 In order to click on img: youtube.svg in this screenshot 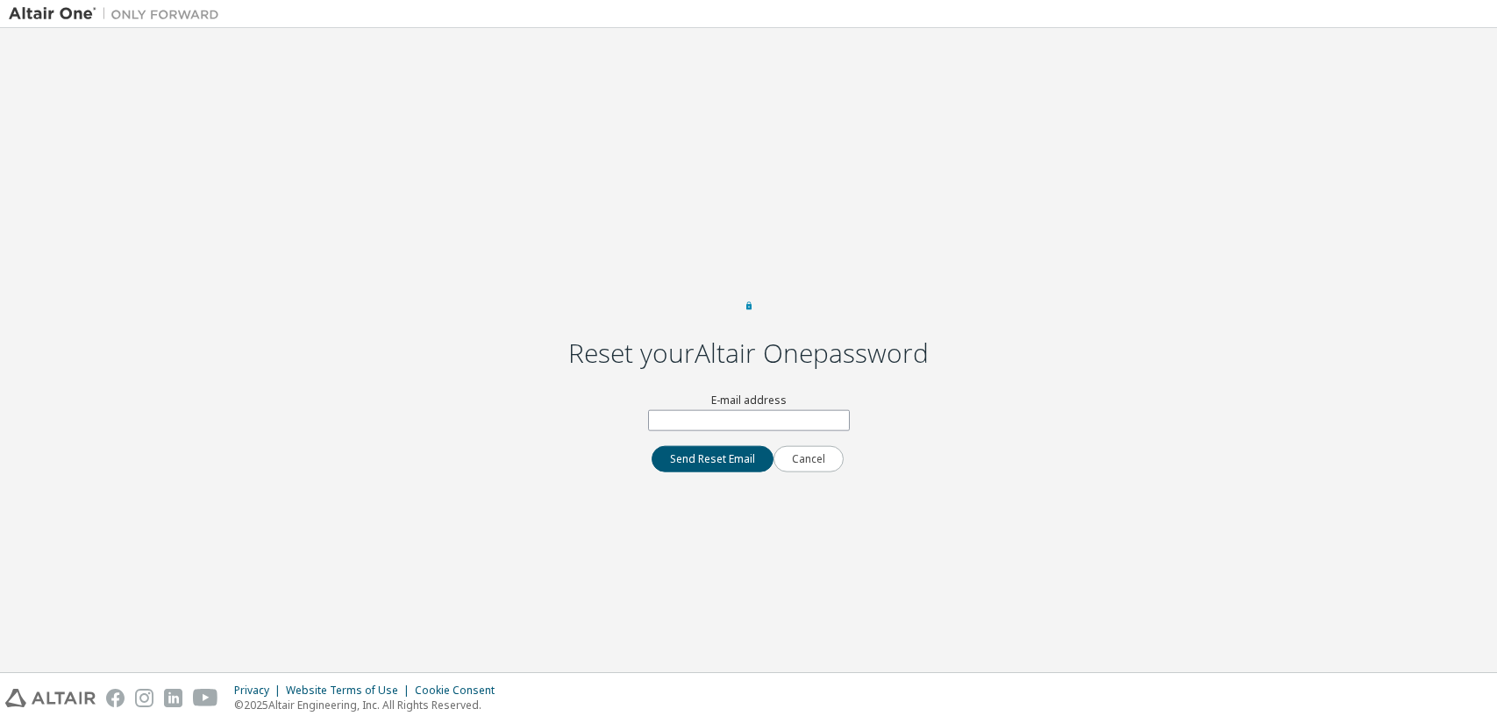, I will do `click(205, 698)`.